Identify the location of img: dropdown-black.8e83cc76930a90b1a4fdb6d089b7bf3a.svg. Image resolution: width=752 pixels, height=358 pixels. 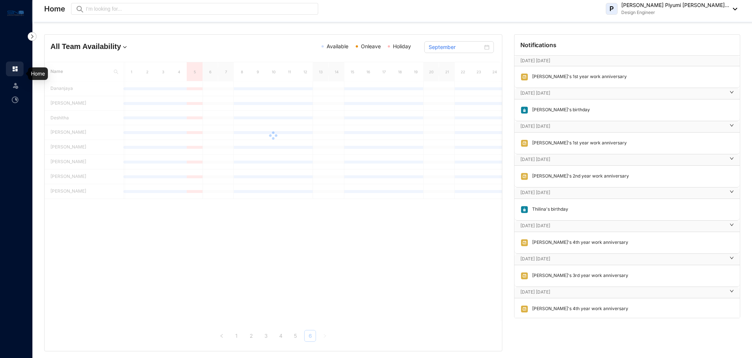
(733, 9).